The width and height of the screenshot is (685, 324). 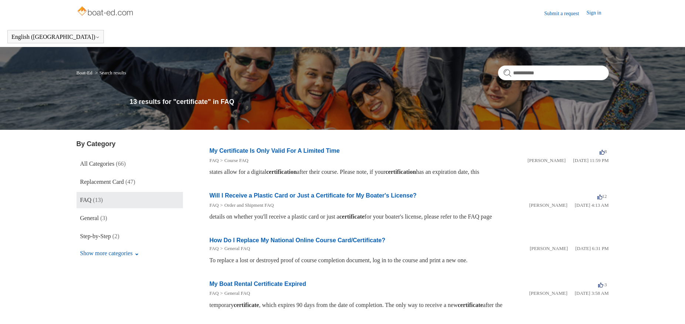 What do you see at coordinates (110, 72) in the screenshot?
I see `li: Search results` at bounding box center [110, 72].